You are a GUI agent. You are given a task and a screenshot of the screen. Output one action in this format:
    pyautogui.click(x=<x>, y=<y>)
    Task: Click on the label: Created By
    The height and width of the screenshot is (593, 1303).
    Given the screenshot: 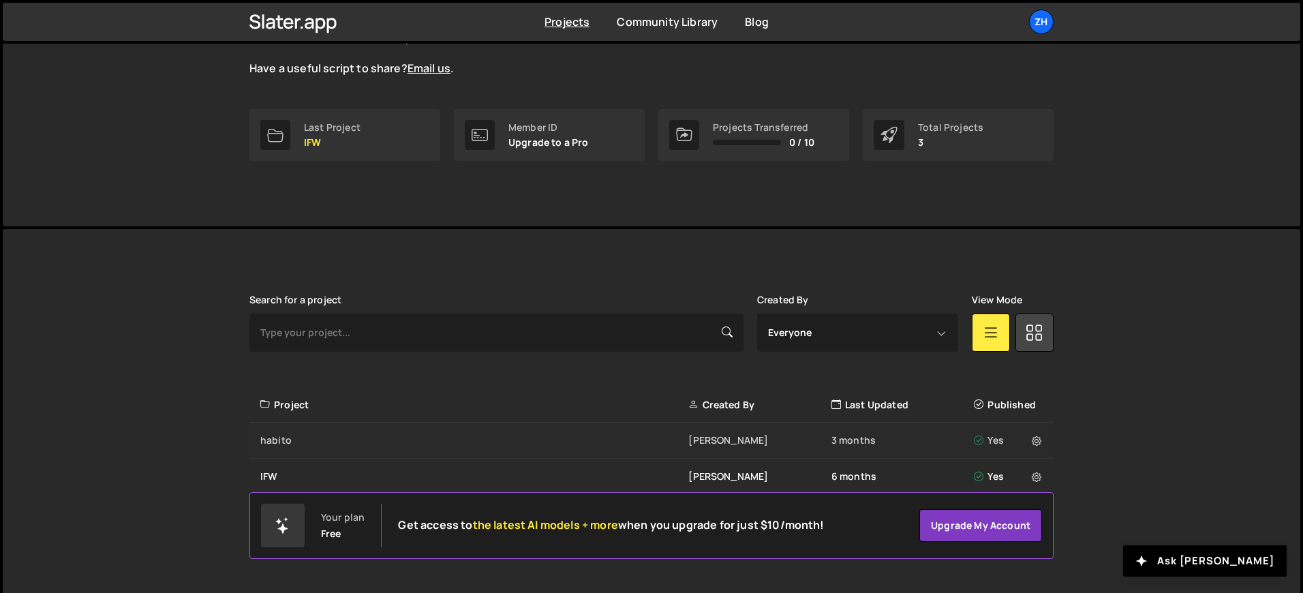 What is the action you would take?
    pyautogui.click(x=783, y=300)
    